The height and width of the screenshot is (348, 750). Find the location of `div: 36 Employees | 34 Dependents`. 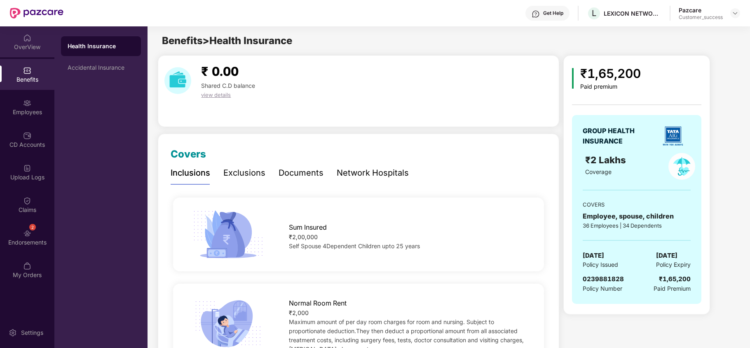

div: 36 Employees | 34 Dependents is located at coordinates (637, 225).